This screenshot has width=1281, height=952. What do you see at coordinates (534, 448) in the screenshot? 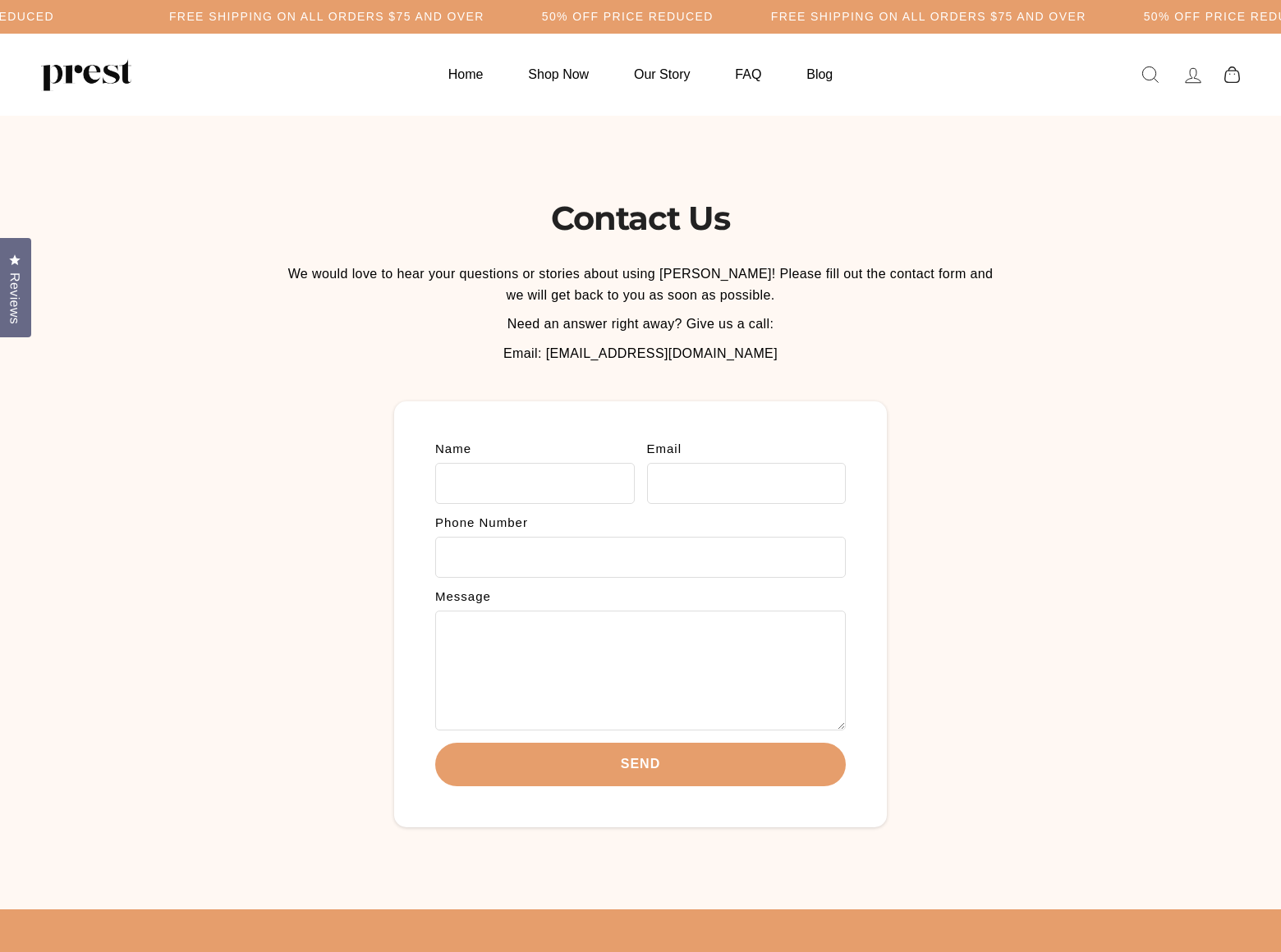
I see `label: Name` at bounding box center [534, 448].